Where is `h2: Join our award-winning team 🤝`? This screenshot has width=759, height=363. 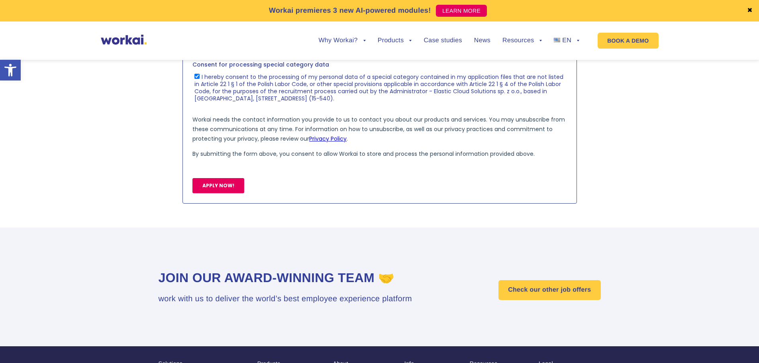 h2: Join our award-winning team 🤝 is located at coordinates (285, 278).